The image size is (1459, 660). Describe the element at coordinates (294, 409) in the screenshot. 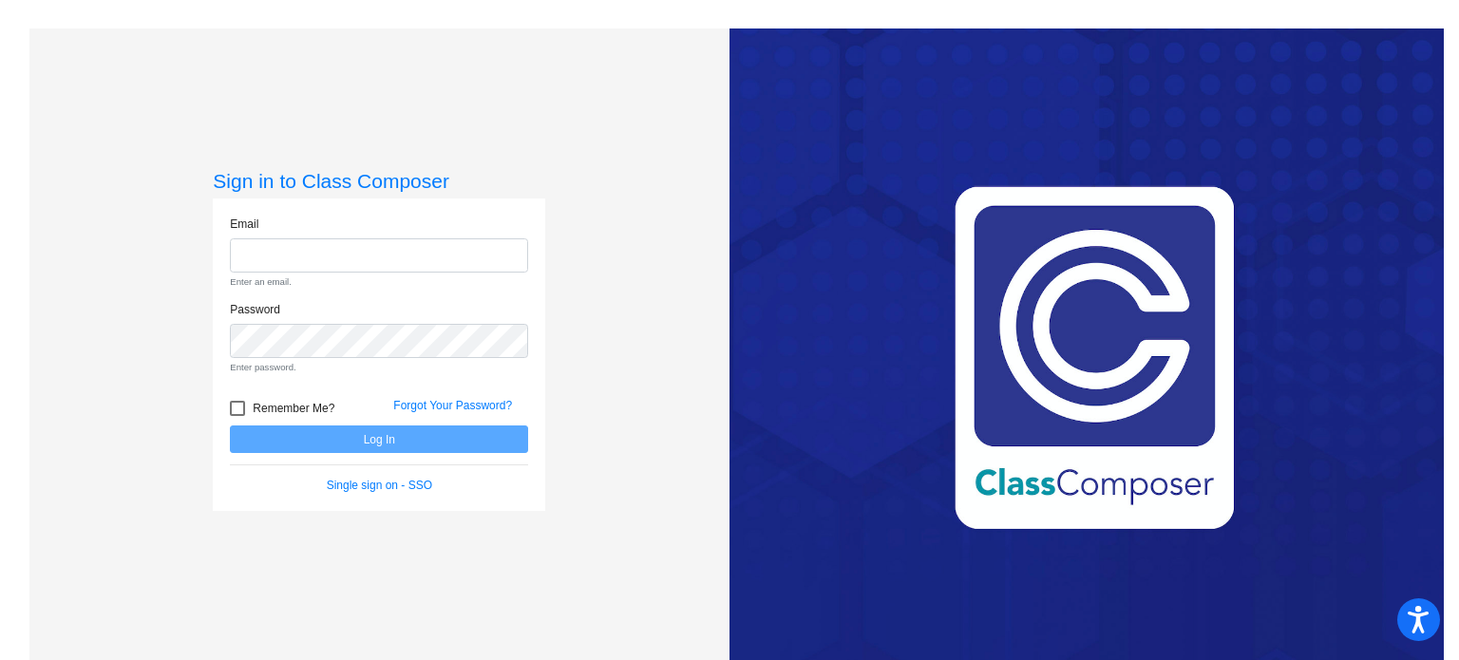

I see `span: Remember Me?` at that location.